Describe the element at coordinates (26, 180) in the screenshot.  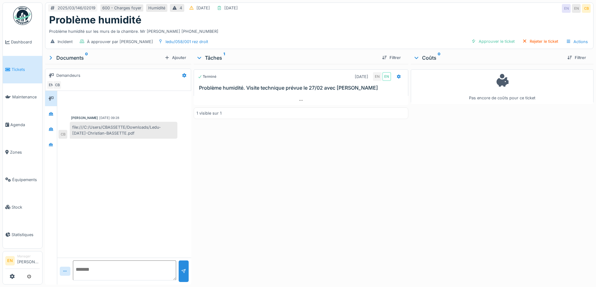
I see `span: Équipements` at that location.